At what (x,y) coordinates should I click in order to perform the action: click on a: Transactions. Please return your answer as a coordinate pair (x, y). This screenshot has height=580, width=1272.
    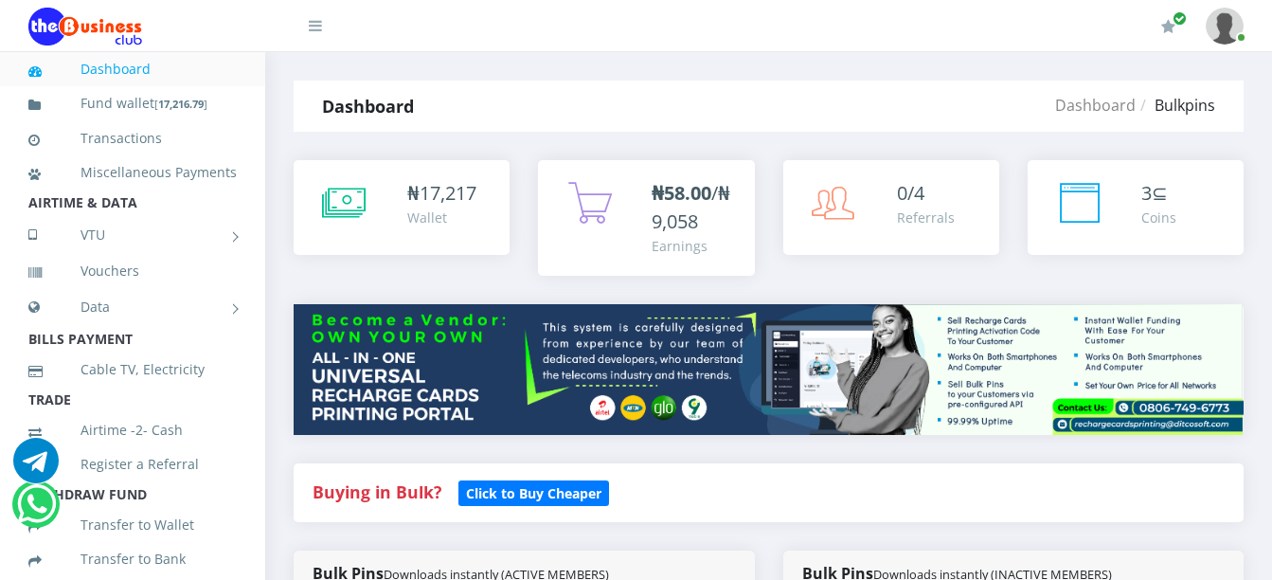
    Looking at the image, I should click on (133, 138).